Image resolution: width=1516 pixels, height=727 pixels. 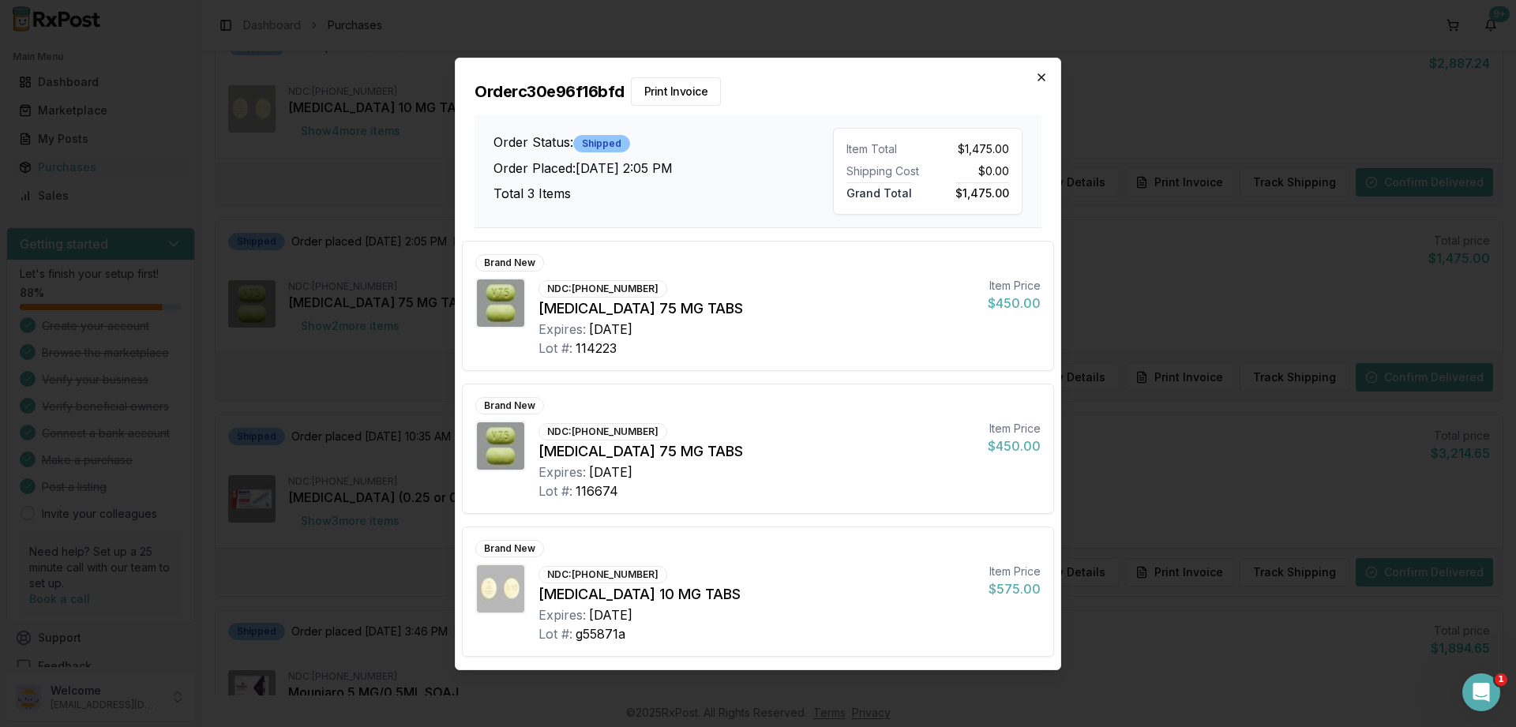 I want to click on div: 116674, so click(x=597, y=491).